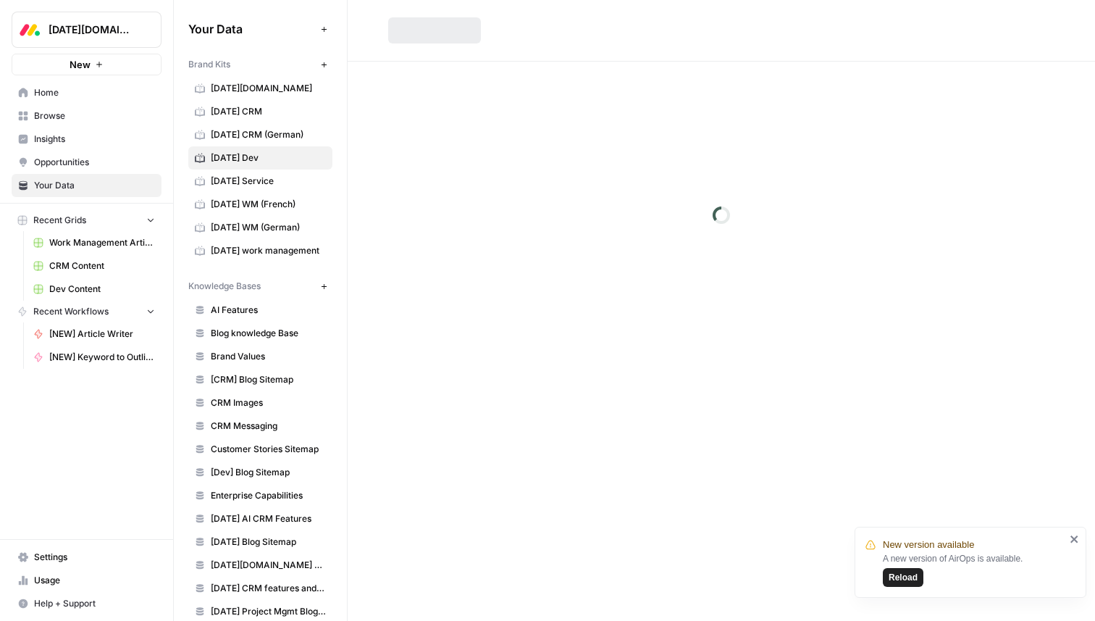 This screenshot has height=621, width=1095. What do you see at coordinates (86, 93) in the screenshot?
I see `a: Home` at bounding box center [86, 93].